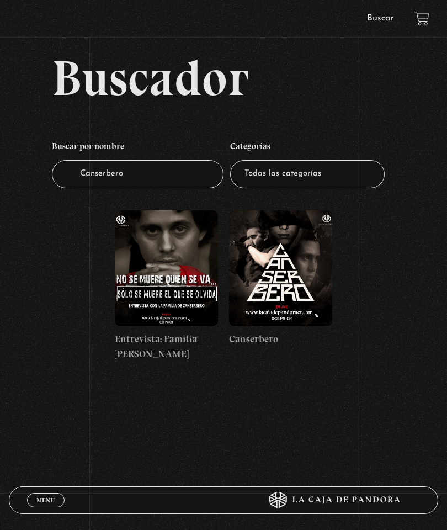 Image resolution: width=447 pixels, height=530 pixels. What do you see at coordinates (281, 339) in the screenshot?
I see `h4: Canserbero` at bounding box center [281, 339].